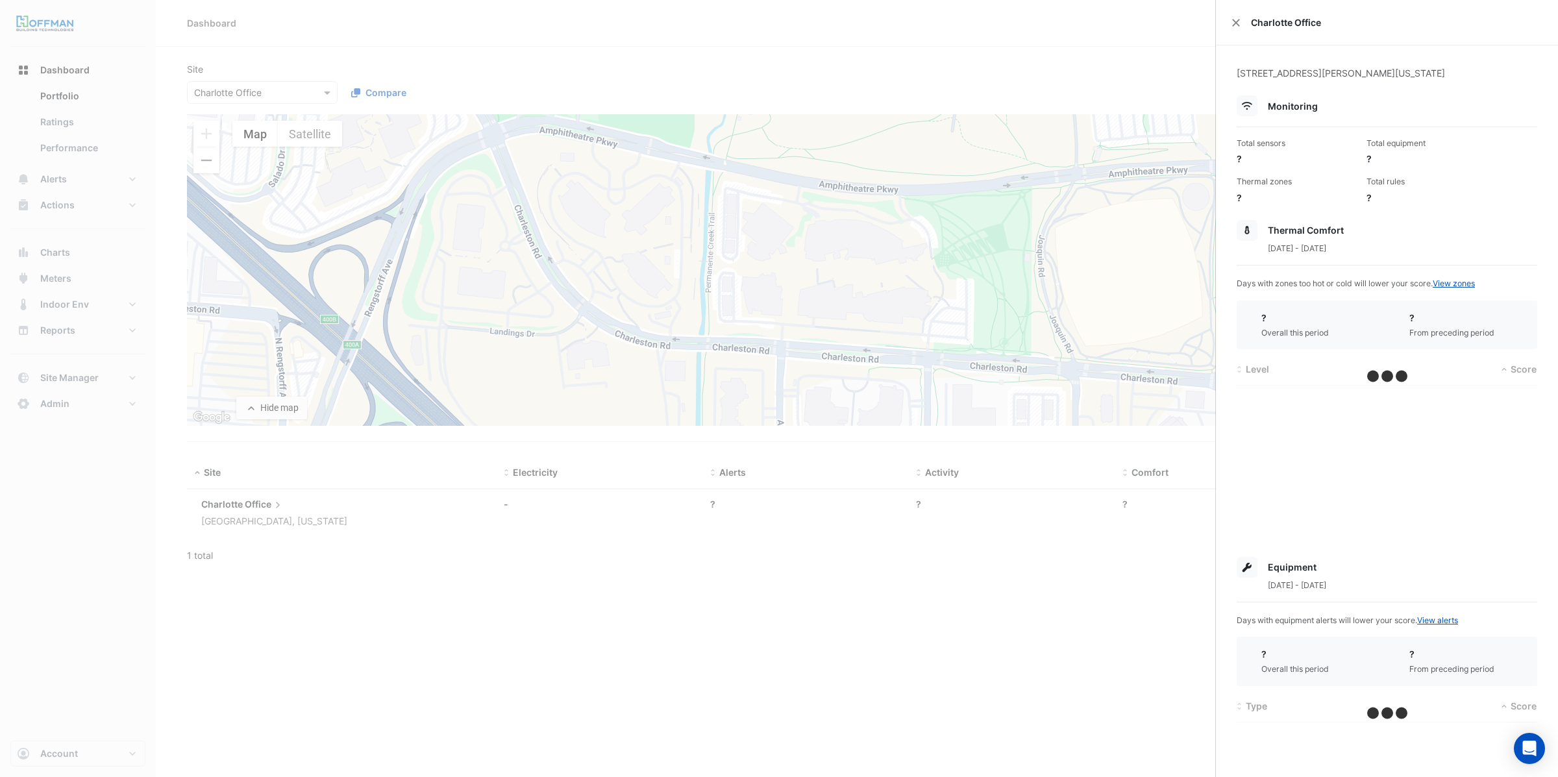  Describe the element at coordinates (1427, 143) in the screenshot. I see `div: Total equipment` at that location.